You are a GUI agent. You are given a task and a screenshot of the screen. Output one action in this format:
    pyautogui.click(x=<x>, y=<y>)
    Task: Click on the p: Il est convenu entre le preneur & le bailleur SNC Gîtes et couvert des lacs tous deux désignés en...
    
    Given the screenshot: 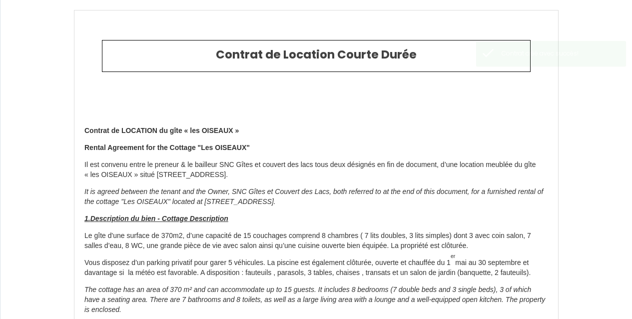 What is the action you would take?
    pyautogui.click(x=316, y=170)
    